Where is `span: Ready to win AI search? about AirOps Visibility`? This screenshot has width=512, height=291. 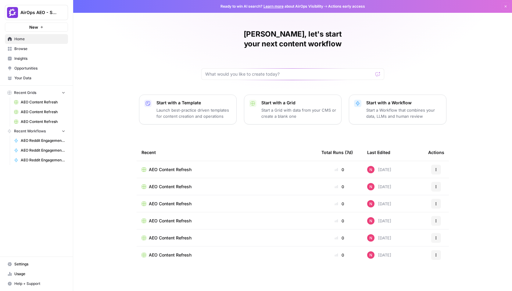
span: Ready to win AI search? about AirOps Visibility is located at coordinates (272, 6).